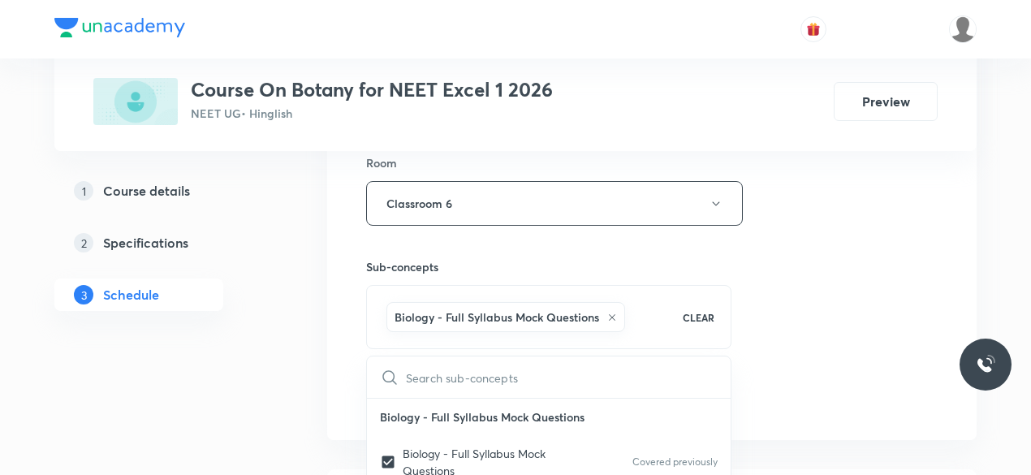 The height and width of the screenshot is (475, 1031). What do you see at coordinates (549, 416) in the screenshot?
I see `p: Biology - Full Syllabus Mock Questions` at bounding box center [549, 416].